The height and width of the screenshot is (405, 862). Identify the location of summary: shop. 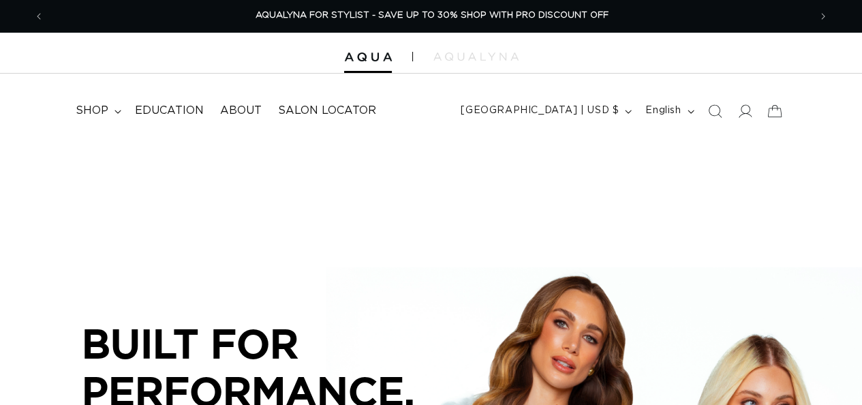
(97, 110).